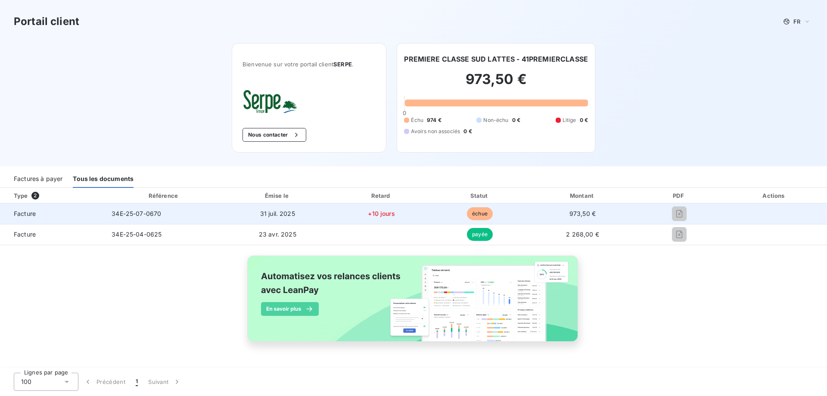  Describe the element at coordinates (270, 101) in the screenshot. I see `img: Company logo` at that location.